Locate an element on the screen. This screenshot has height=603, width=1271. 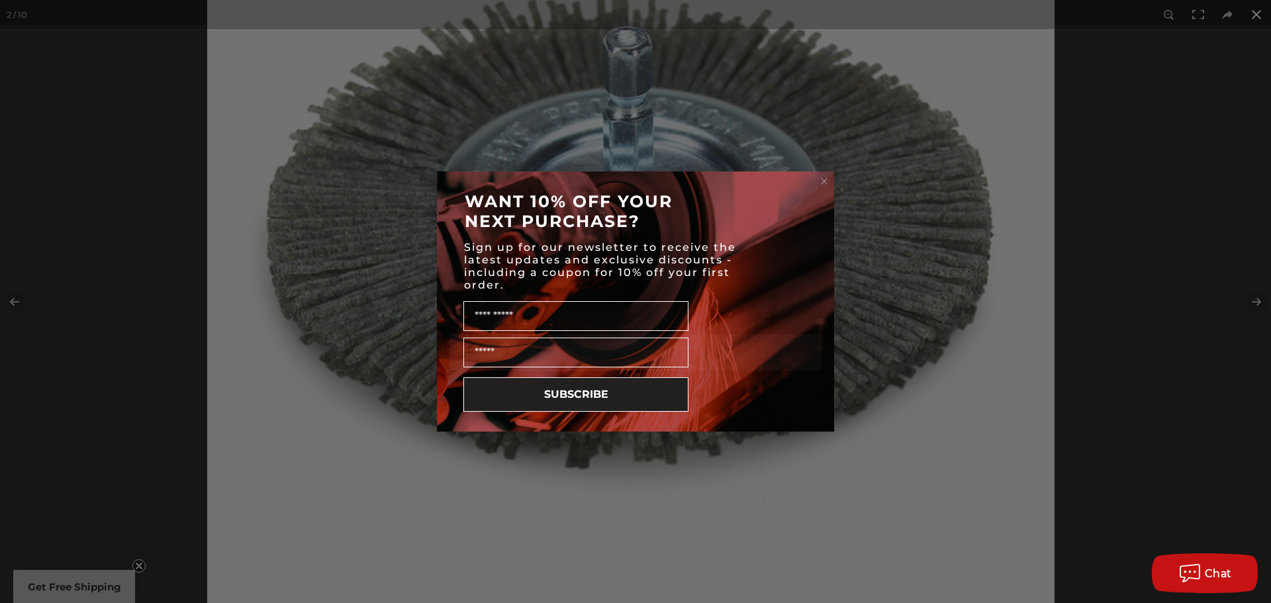
button: Close dialog is located at coordinates (824, 181).